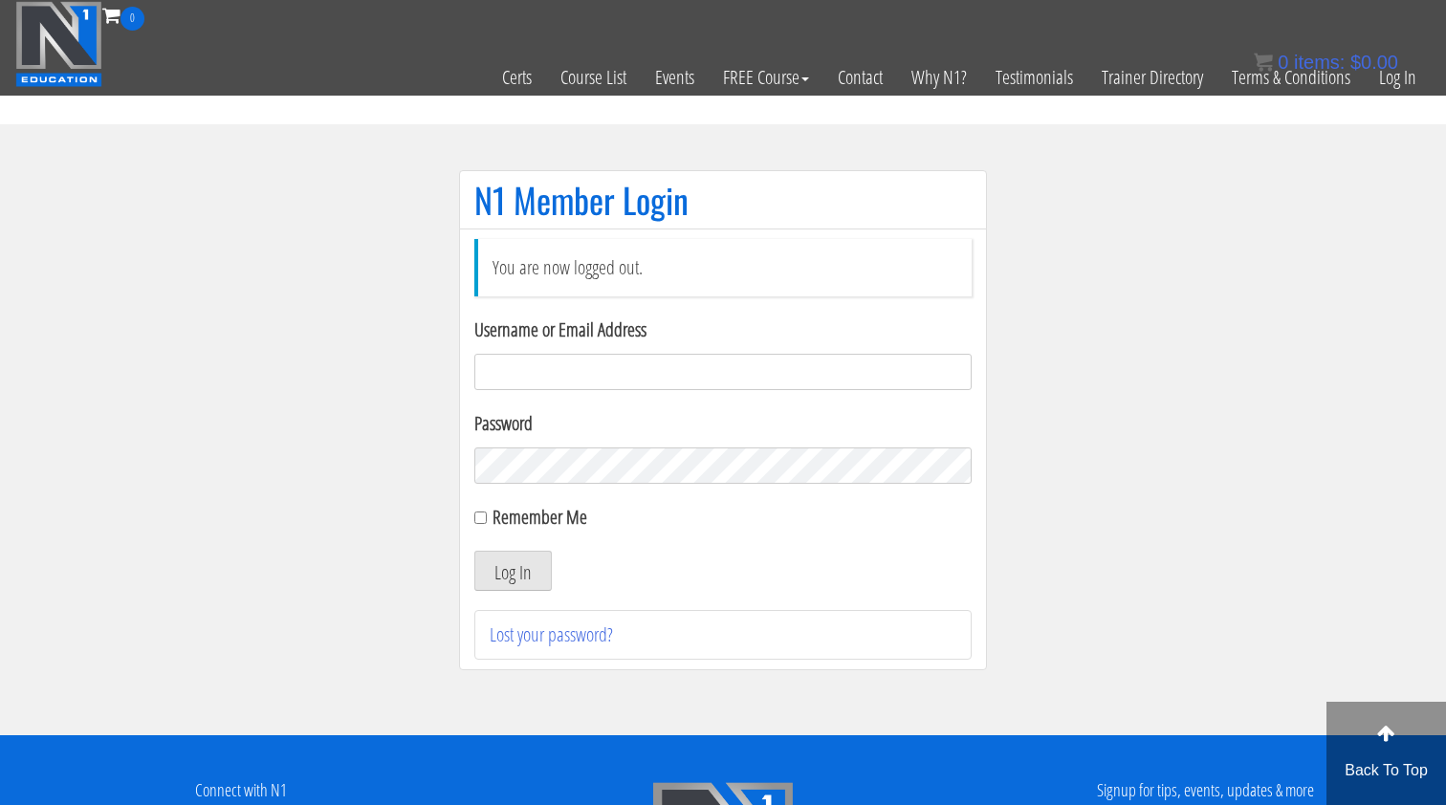  What do you see at coordinates (1152, 77) in the screenshot?
I see `a: Trainer Directory` at bounding box center [1152, 77].